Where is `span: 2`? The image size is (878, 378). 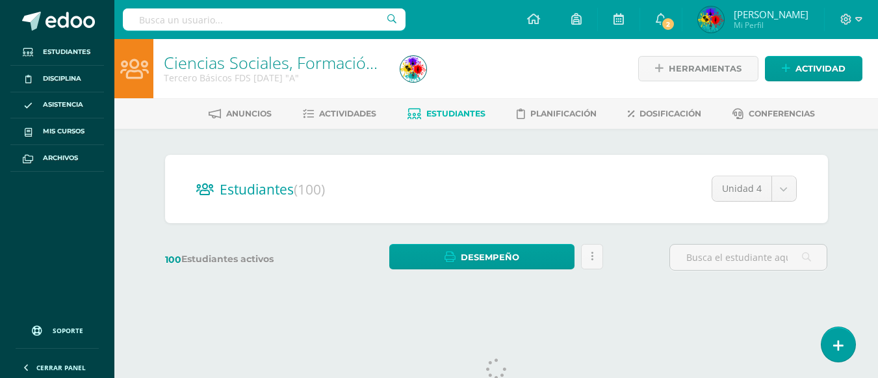 span: 2 is located at coordinates (668, 24).